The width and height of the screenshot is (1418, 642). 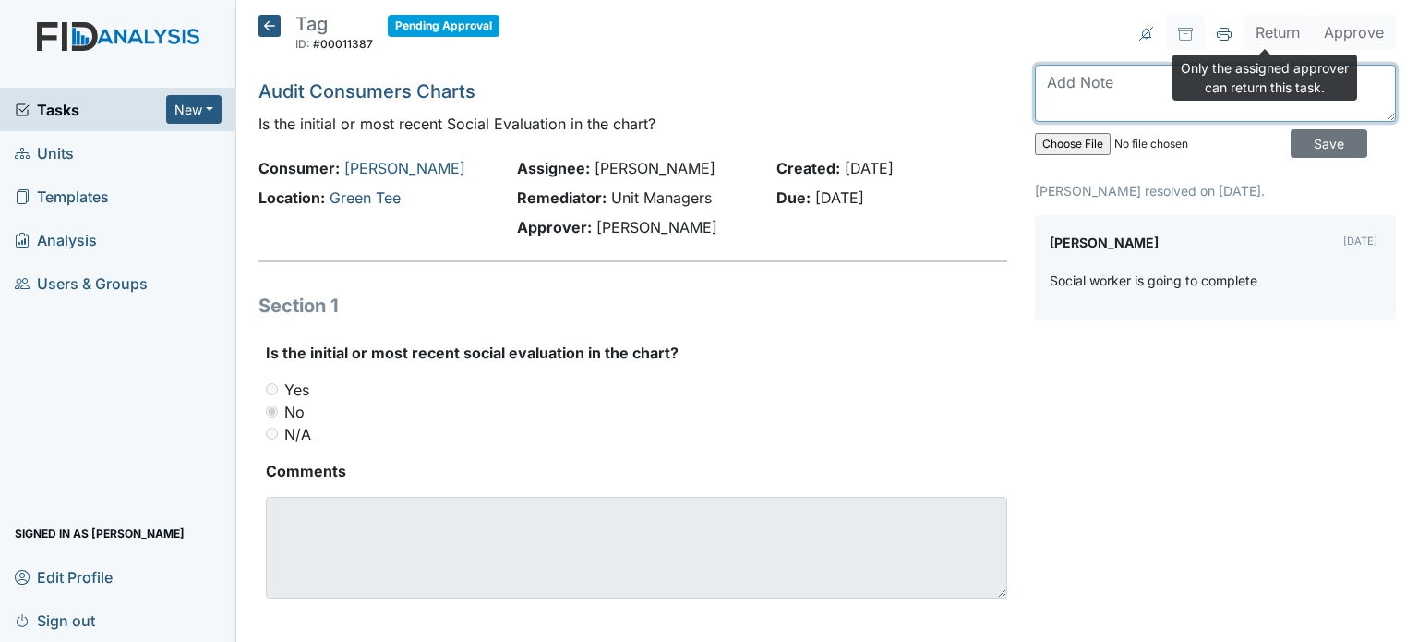 I want to click on strong: Due:, so click(x=793, y=198).